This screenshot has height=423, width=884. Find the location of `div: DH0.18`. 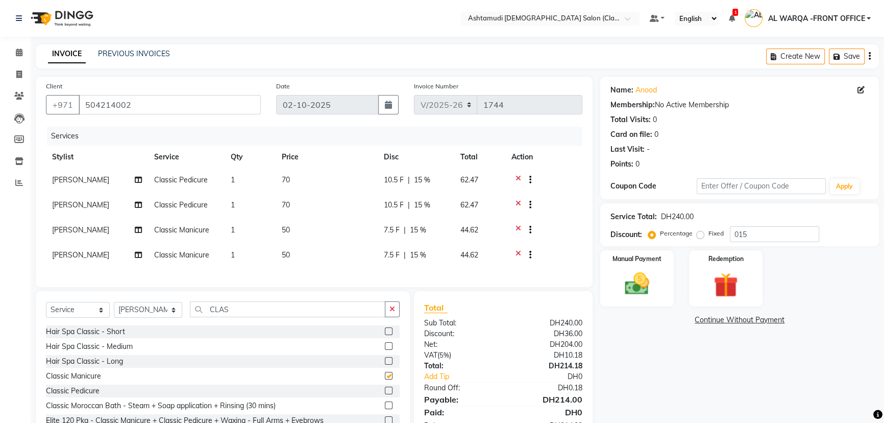

div: DH0.18 is located at coordinates (547, 388).